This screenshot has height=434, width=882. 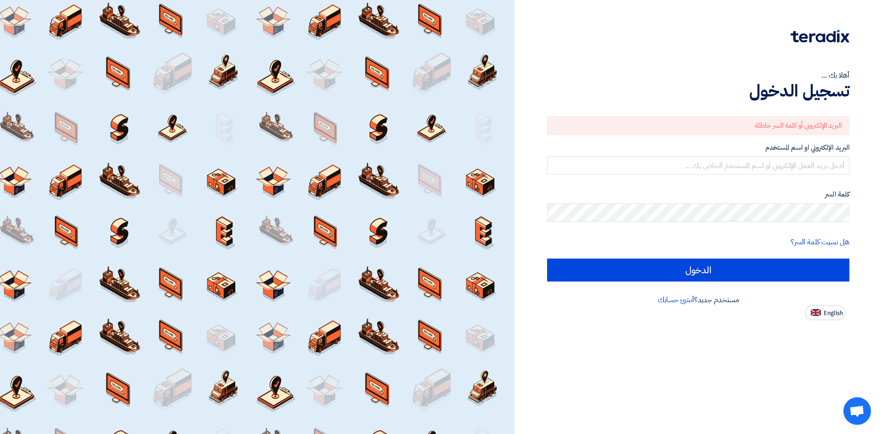 I want to click on label: البريد الإلكتروني او اسم المستخدم, so click(x=698, y=147).